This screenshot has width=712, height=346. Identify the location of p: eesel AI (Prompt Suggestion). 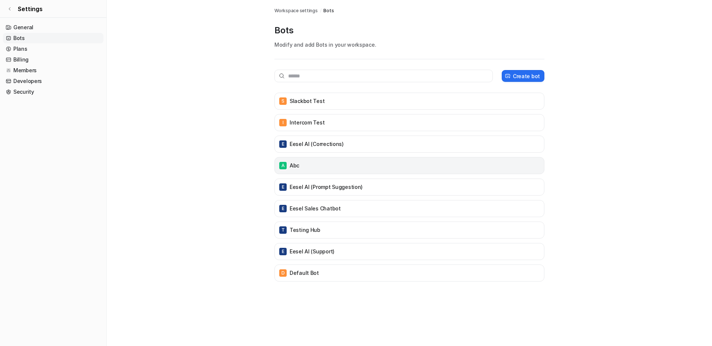
(326, 187).